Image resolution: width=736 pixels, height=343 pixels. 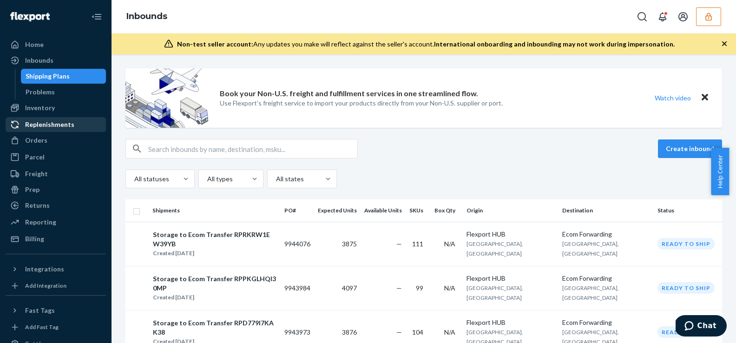 What do you see at coordinates (56, 327) in the screenshot?
I see `a: Add Fast Tag` at bounding box center [56, 327].